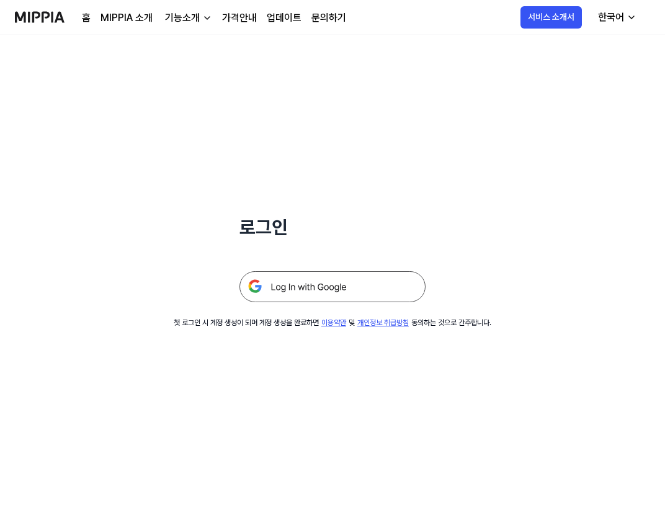 The height and width of the screenshot is (507, 665). What do you see at coordinates (334, 322) in the screenshot?
I see `a: 이용약관` at bounding box center [334, 322].